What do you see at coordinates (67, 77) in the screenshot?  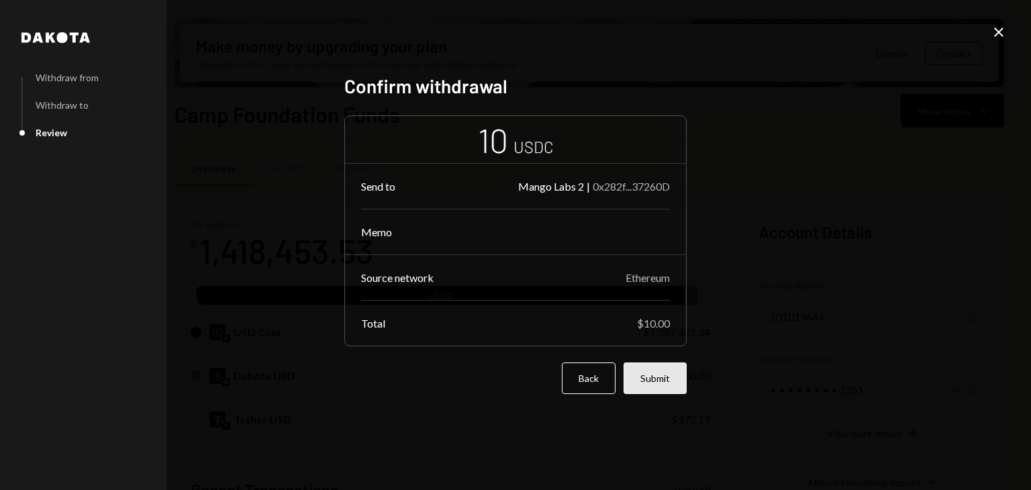 I see `div: Withdraw from` at bounding box center [67, 77].